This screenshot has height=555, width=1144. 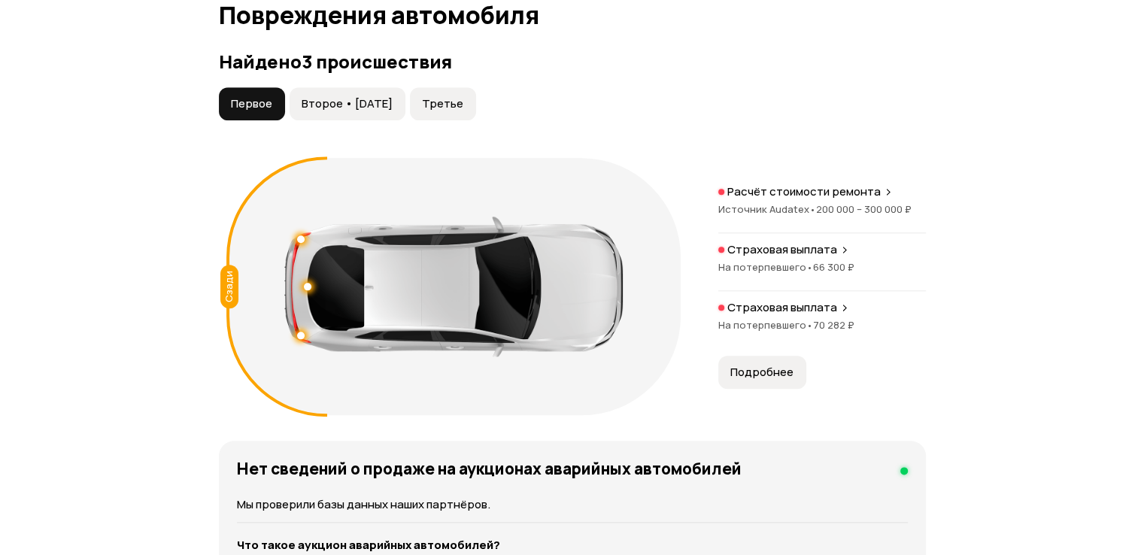 I want to click on h1: Повреждения автомобиля, so click(x=572, y=15).